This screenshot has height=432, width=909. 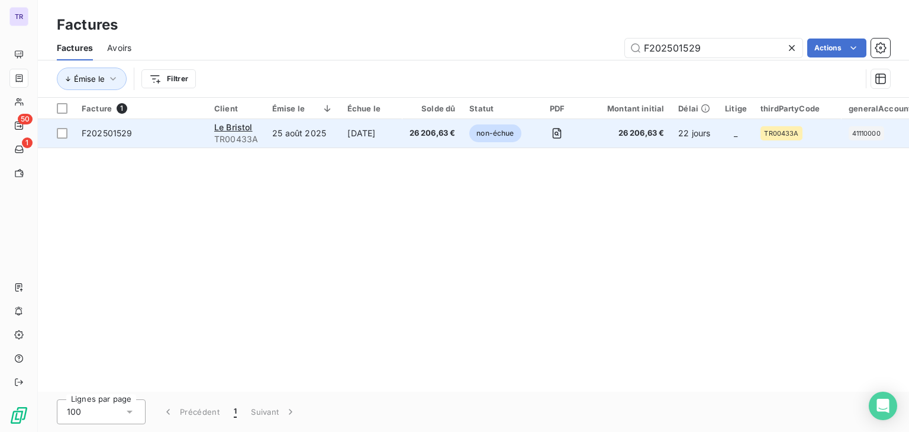 I want to click on div: Délai, so click(x=695, y=108).